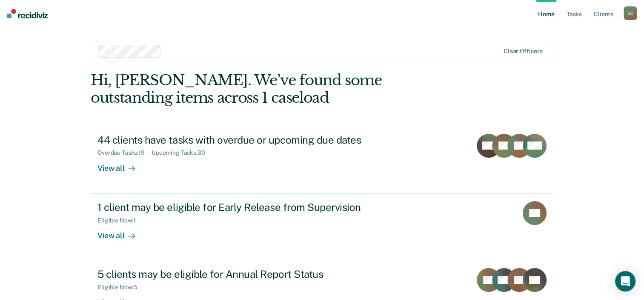  Describe the element at coordinates (120, 287) in the screenshot. I see `div: Eligible Now : 5` at that location.